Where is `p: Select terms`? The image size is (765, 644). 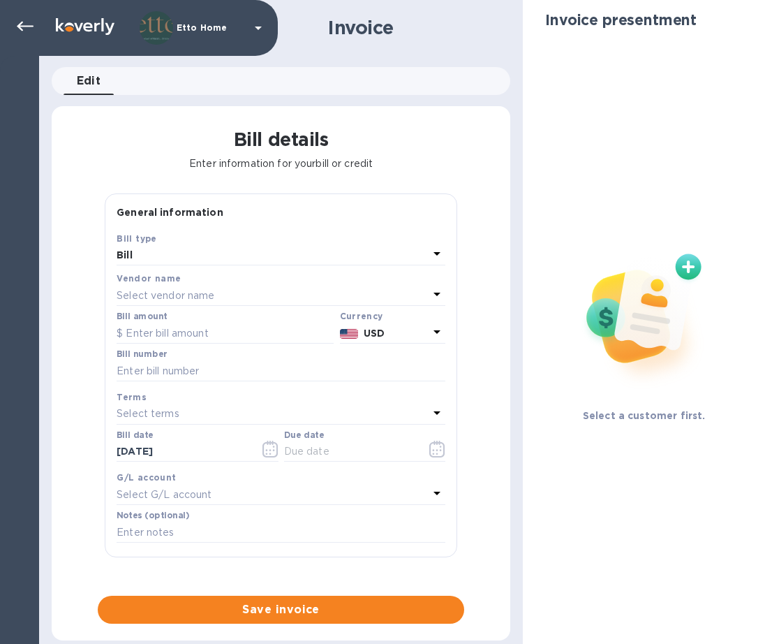
p: Select terms is located at coordinates (148, 413).